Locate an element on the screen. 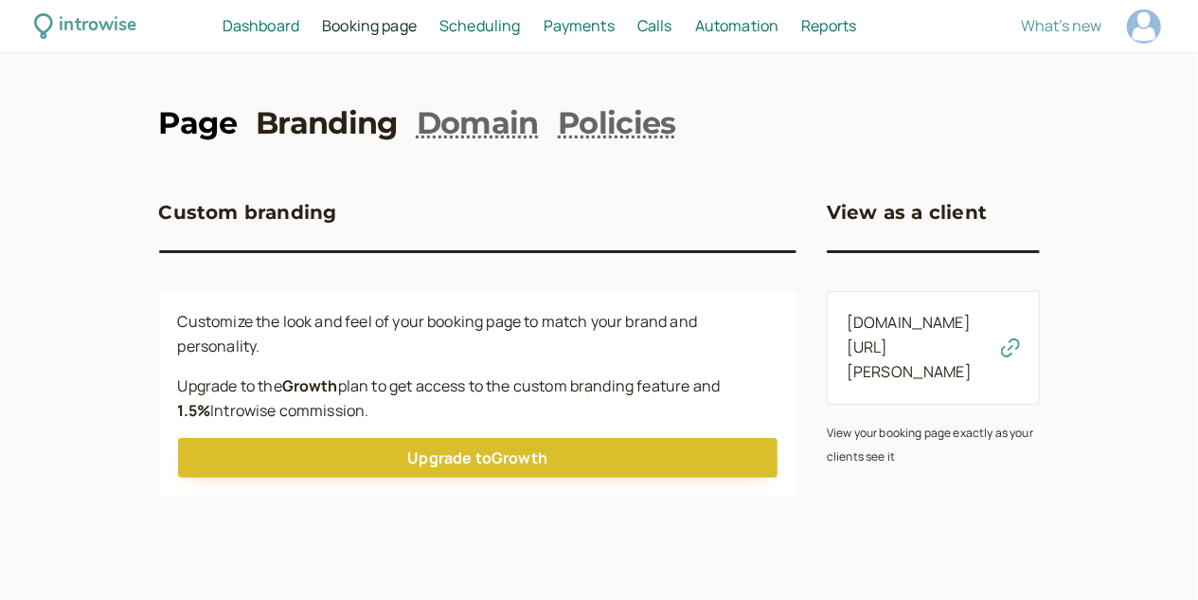 The width and height of the screenshot is (1198, 600). a: Calls is located at coordinates (655, 27).